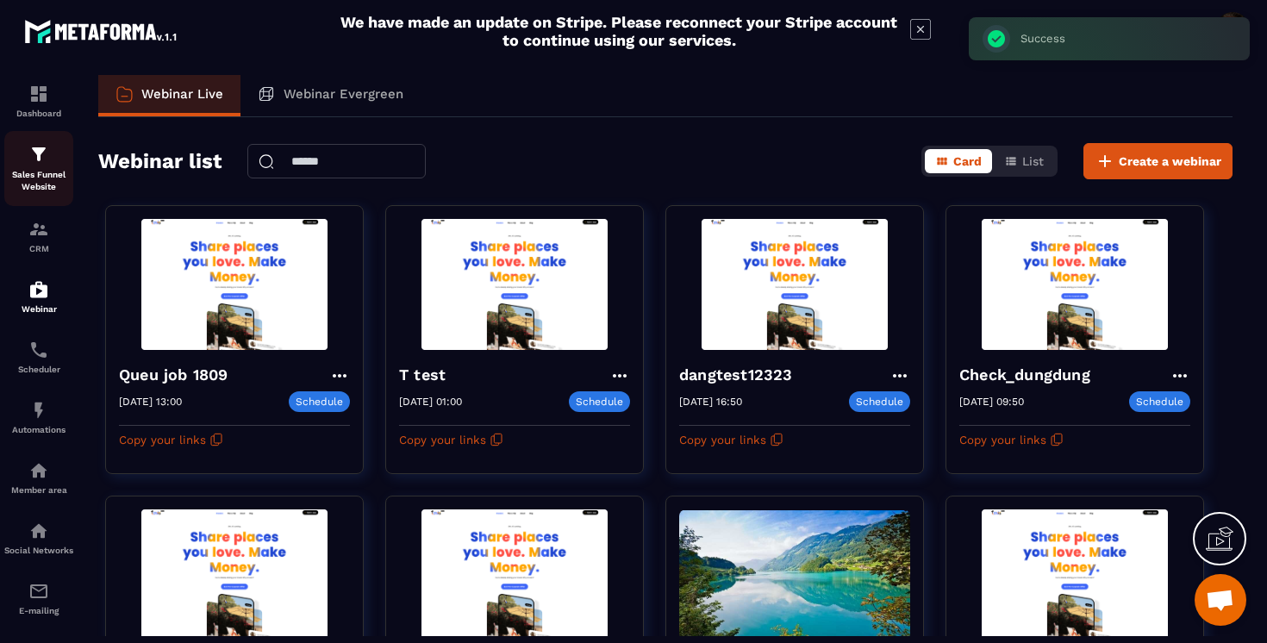  What do you see at coordinates (39, 357) in the screenshot?
I see `a: schedulerschedulerScheduler` at bounding box center [39, 357].